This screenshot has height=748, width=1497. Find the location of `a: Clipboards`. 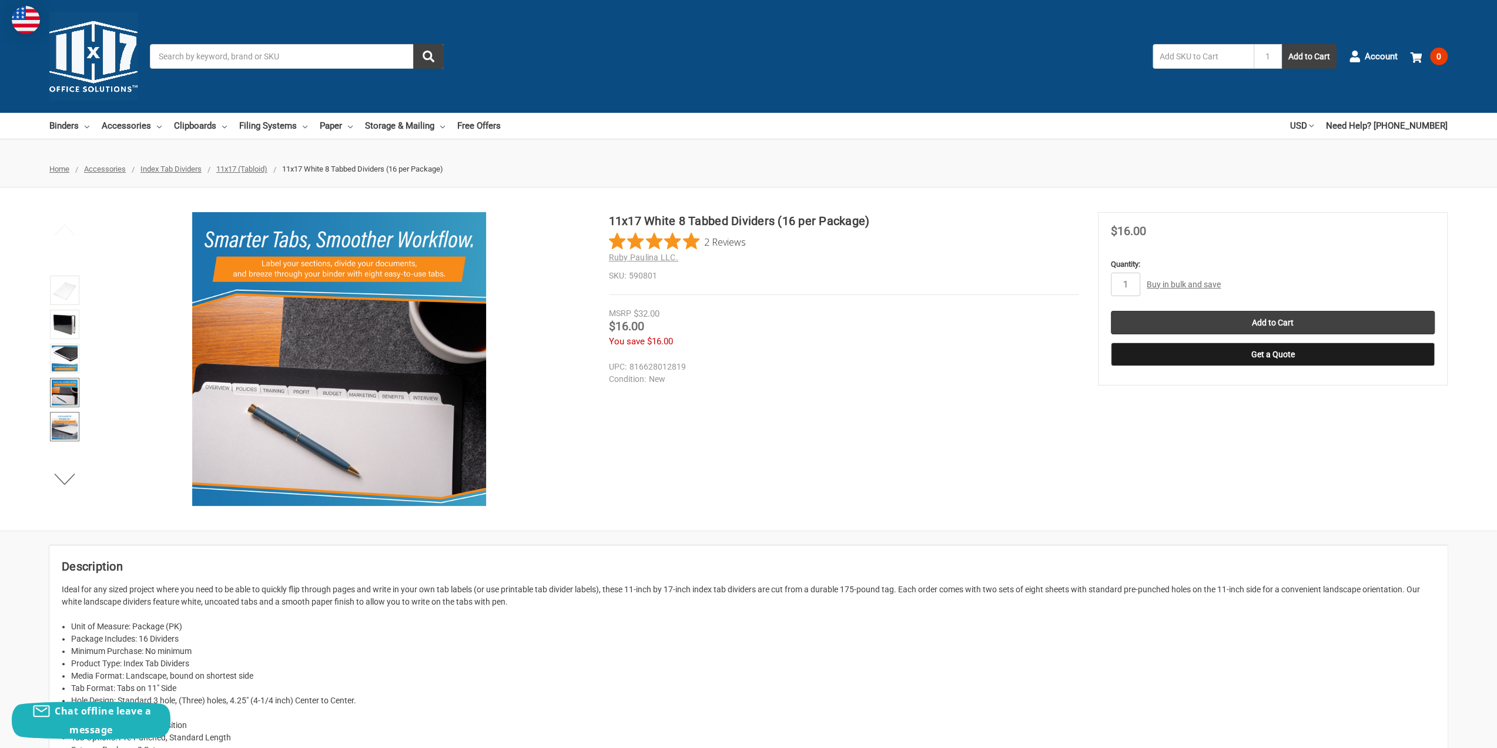

a: Clipboards is located at coordinates (200, 126).